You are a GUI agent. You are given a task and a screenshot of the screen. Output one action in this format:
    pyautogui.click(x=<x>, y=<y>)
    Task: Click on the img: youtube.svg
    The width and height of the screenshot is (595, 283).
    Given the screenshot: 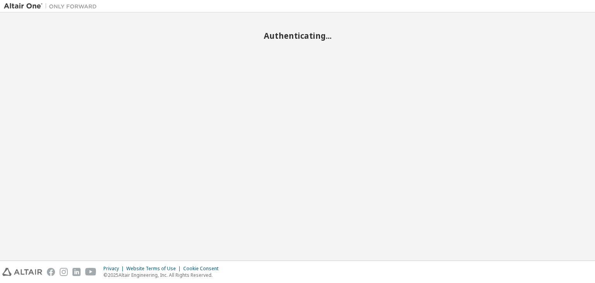 What is the action you would take?
    pyautogui.click(x=91, y=271)
    